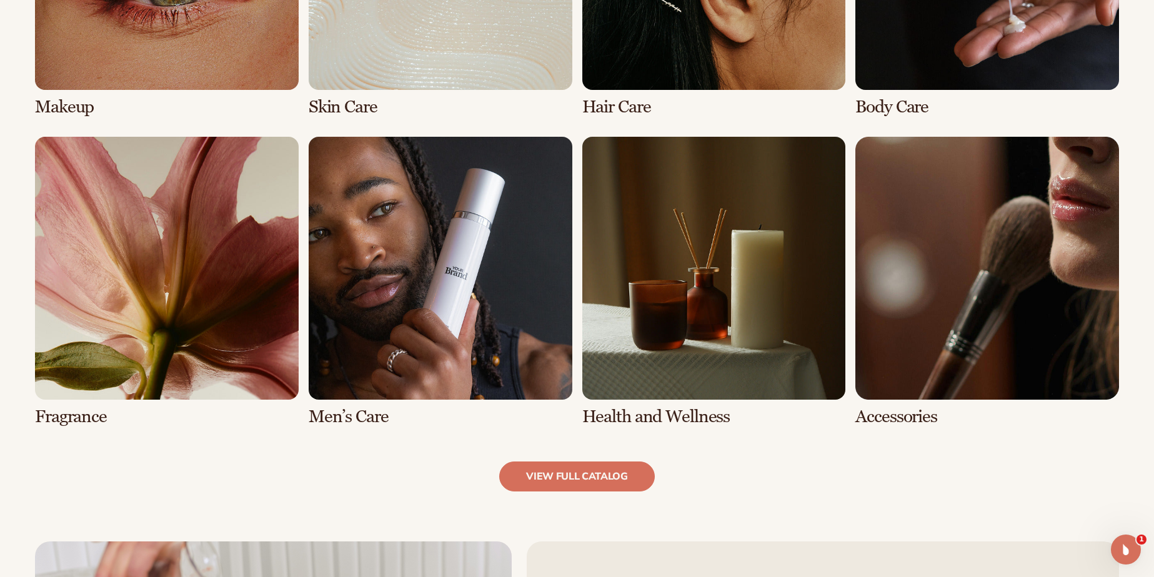 This screenshot has width=1154, height=577. What do you see at coordinates (167, 282) in the screenshot?
I see `div: 5 / 8` at bounding box center [167, 282].